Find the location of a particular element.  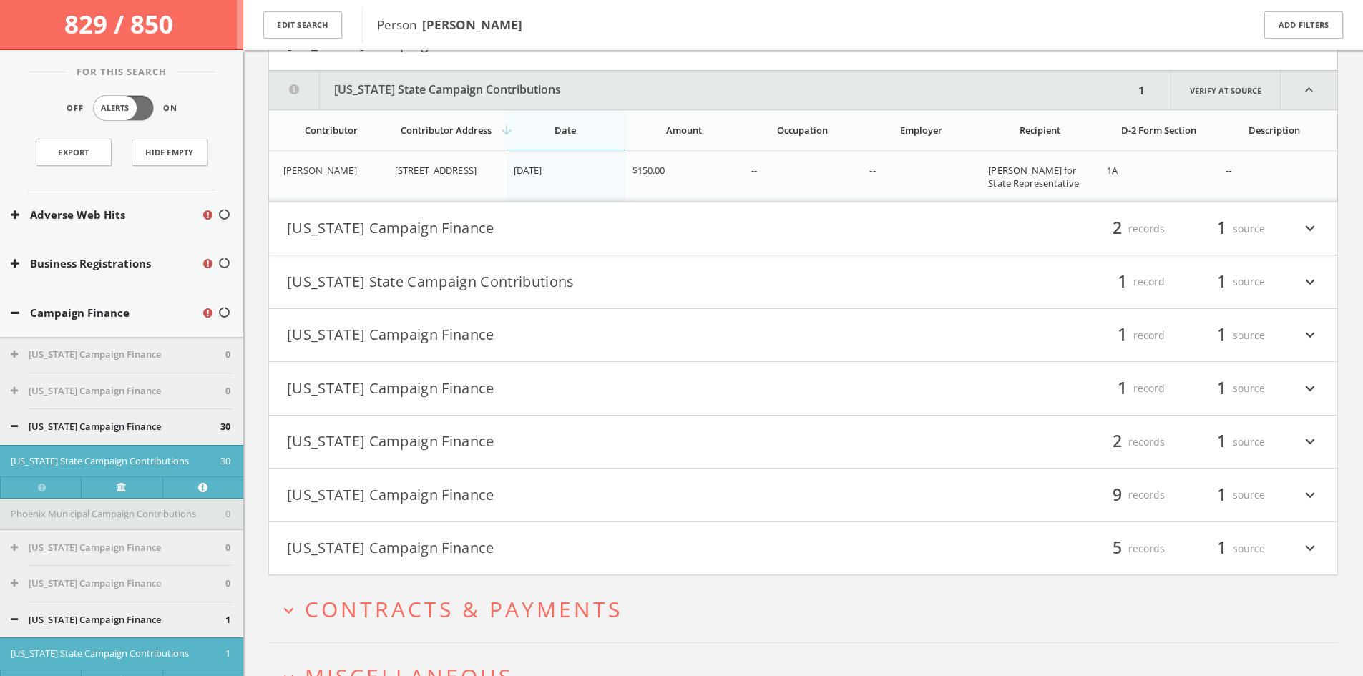

button: Business Registrations is located at coordinates (106, 263).